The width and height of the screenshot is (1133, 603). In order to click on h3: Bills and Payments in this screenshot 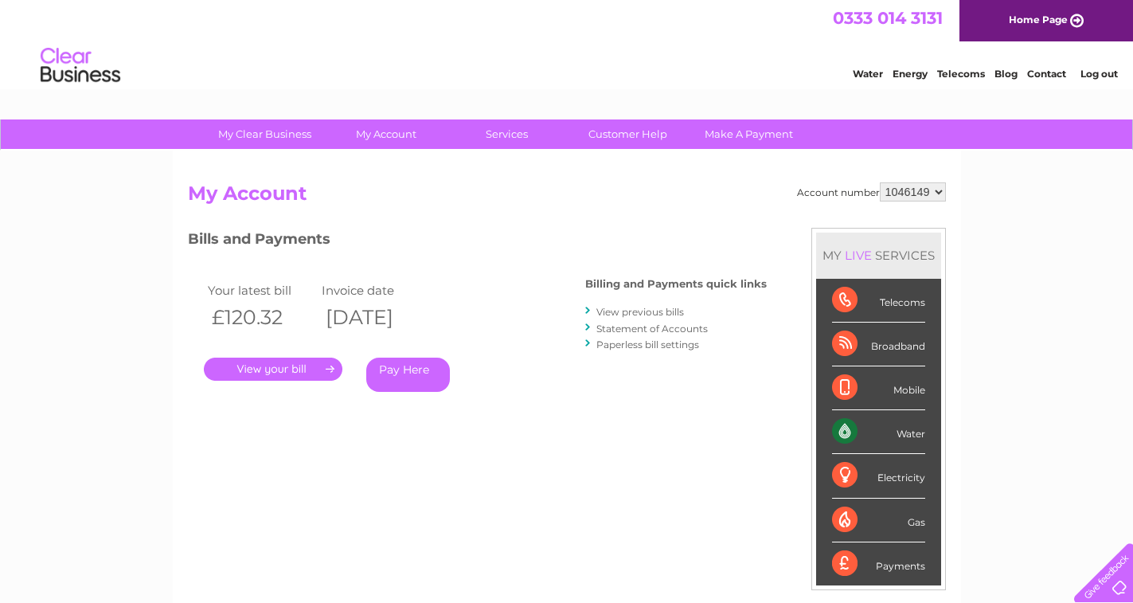, I will do `click(477, 241)`.